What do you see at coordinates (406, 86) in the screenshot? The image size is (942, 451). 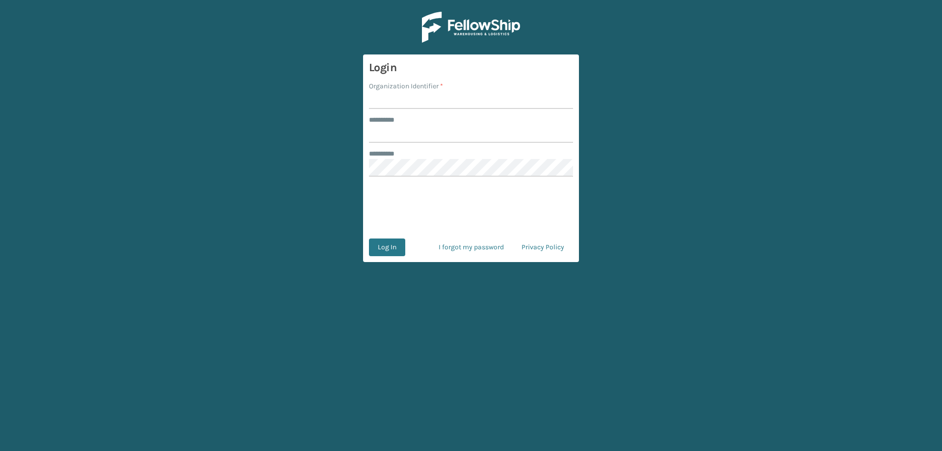 I see `label: Organization Identifier` at bounding box center [406, 86].